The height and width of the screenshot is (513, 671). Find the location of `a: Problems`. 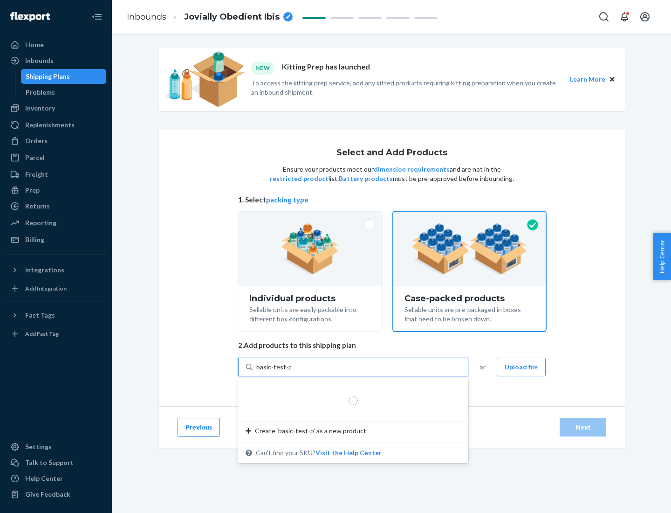

a: Problems is located at coordinates (64, 92).